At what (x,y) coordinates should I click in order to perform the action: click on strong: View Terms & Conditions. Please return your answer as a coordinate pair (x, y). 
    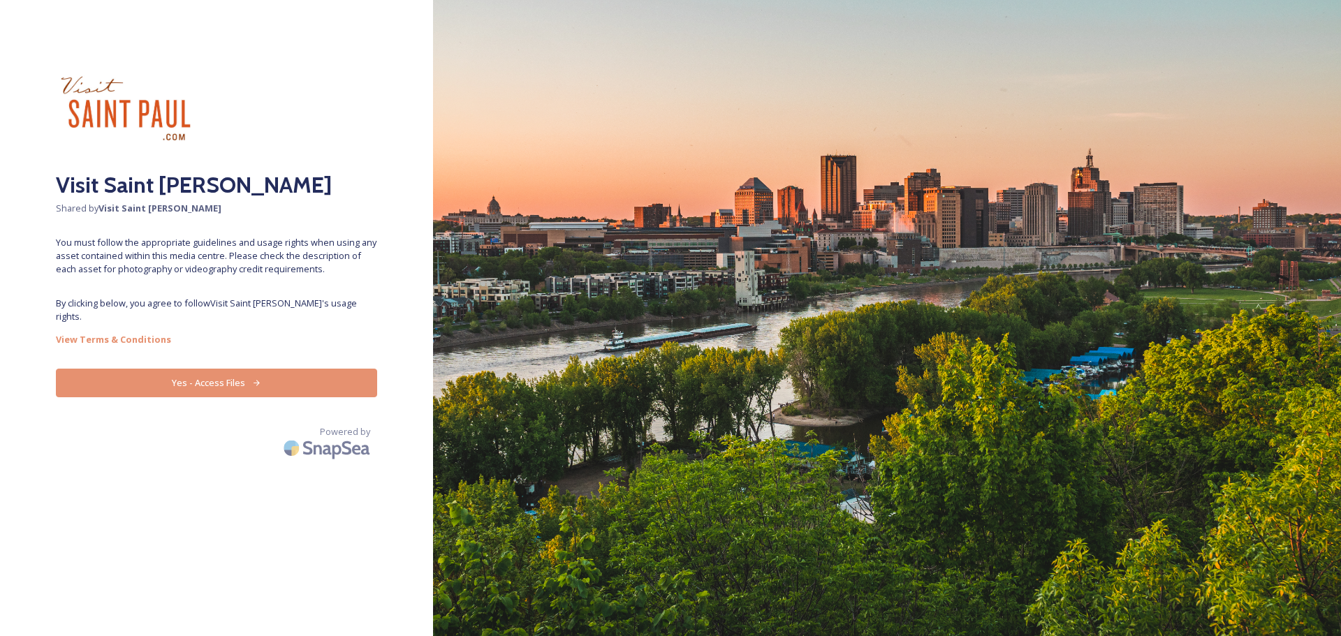
    Looking at the image, I should click on (113, 340).